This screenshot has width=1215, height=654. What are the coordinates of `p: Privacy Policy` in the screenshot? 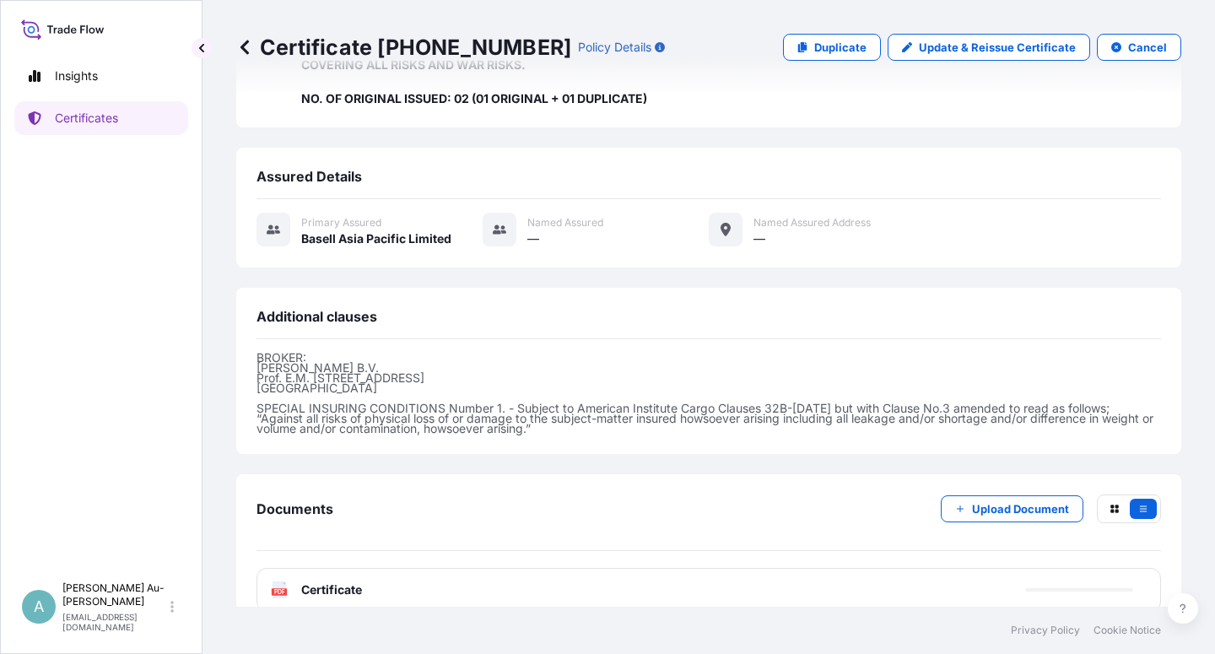 It's located at (1045, 630).